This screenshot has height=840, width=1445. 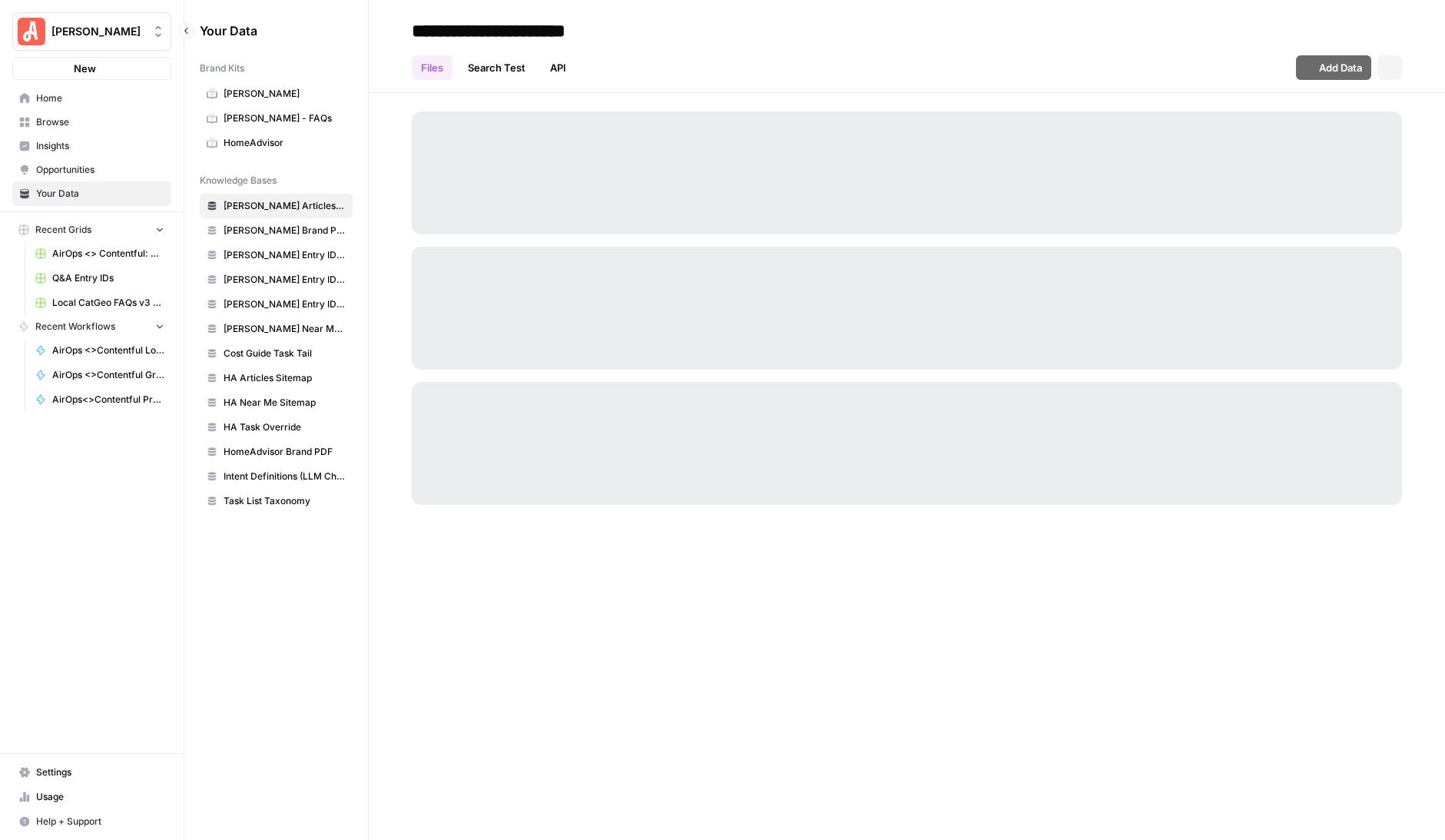 I want to click on span: HA Articles Sitemap, so click(x=284, y=378).